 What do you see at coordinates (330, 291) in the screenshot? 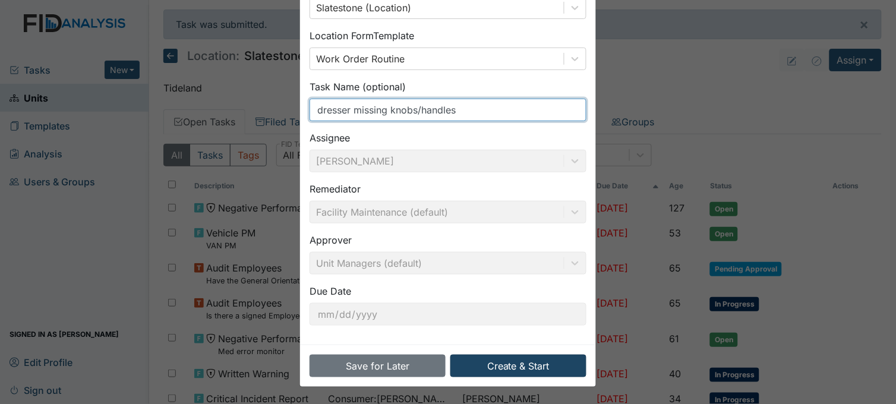
I see `label: Due Date` at bounding box center [330, 291].